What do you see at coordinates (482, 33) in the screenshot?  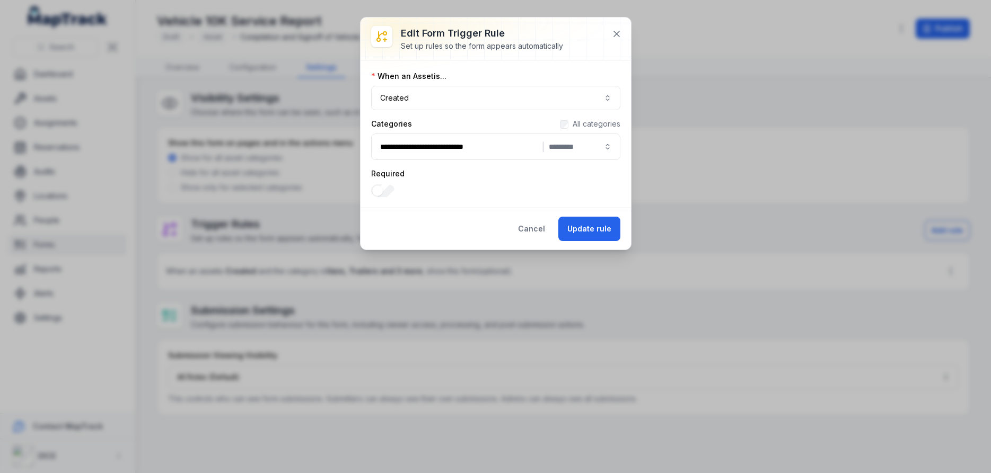 I see `h3: Edit form trigger rule` at bounding box center [482, 33].